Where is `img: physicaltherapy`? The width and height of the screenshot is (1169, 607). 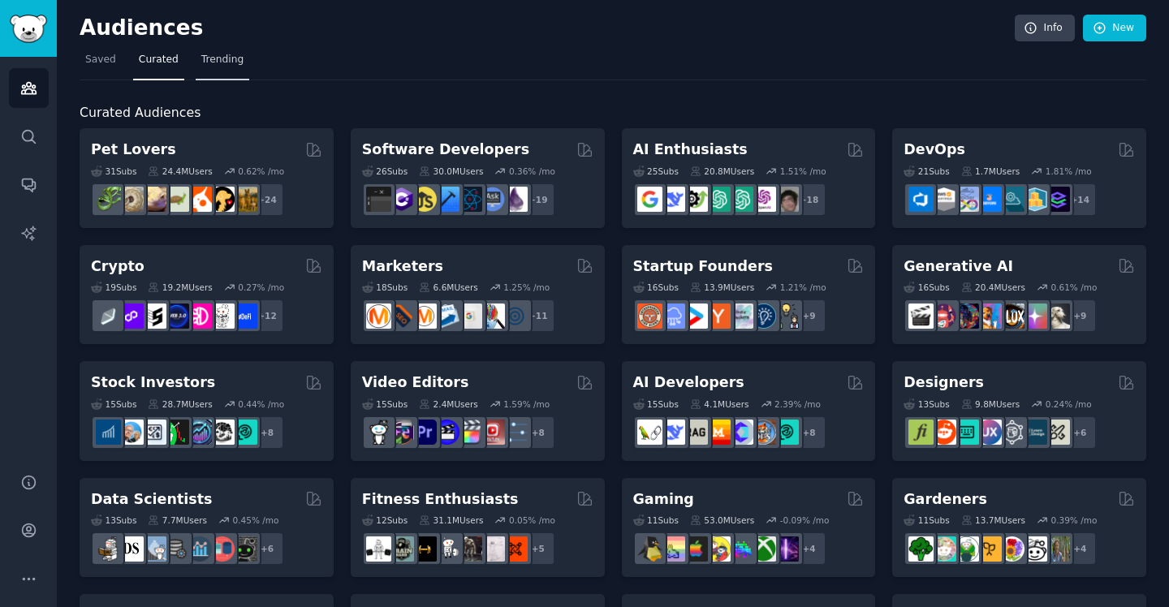
img: physicaltherapy is located at coordinates (492, 549).